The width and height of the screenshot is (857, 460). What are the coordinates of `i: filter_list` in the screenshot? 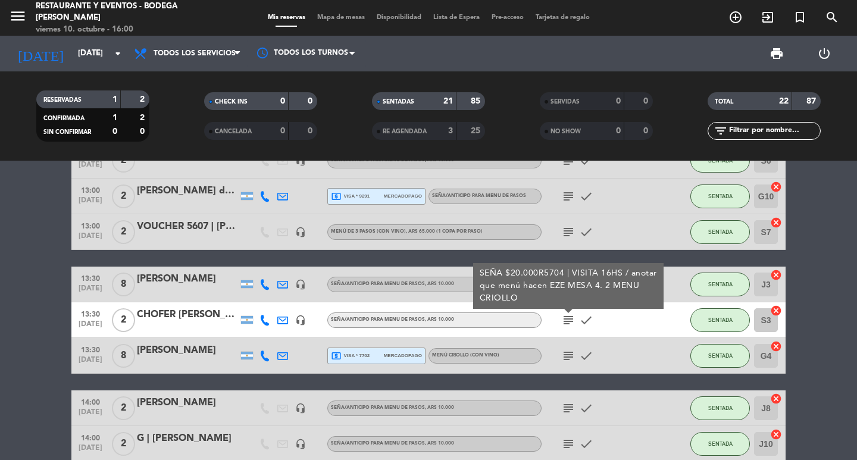 It's located at (721, 131).